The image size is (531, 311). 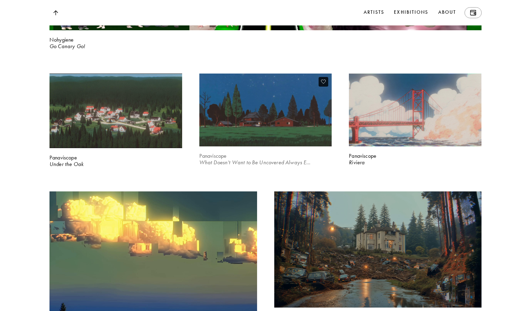 I want to click on a: About, so click(x=447, y=13).